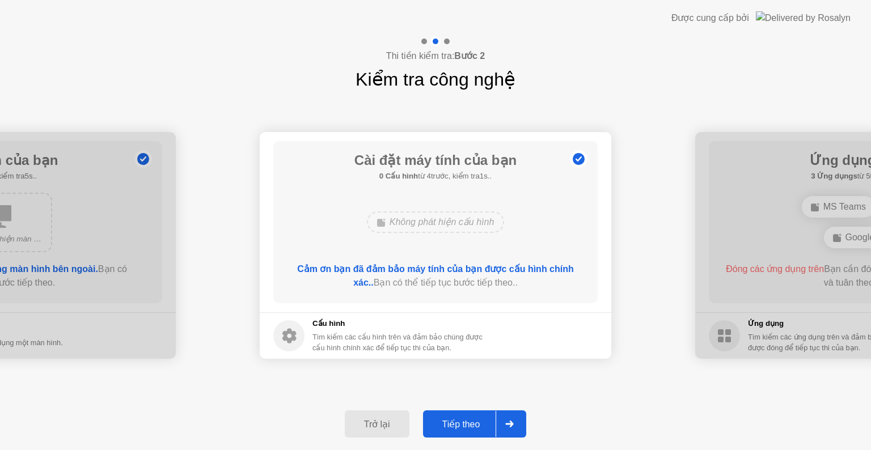 The image size is (871, 450). I want to click on div: Tìm kiếm các cấu hình trên và đảm bảo chúng được cấu hình chính xác để tiếp tục thi của bạn., so click(398, 342).